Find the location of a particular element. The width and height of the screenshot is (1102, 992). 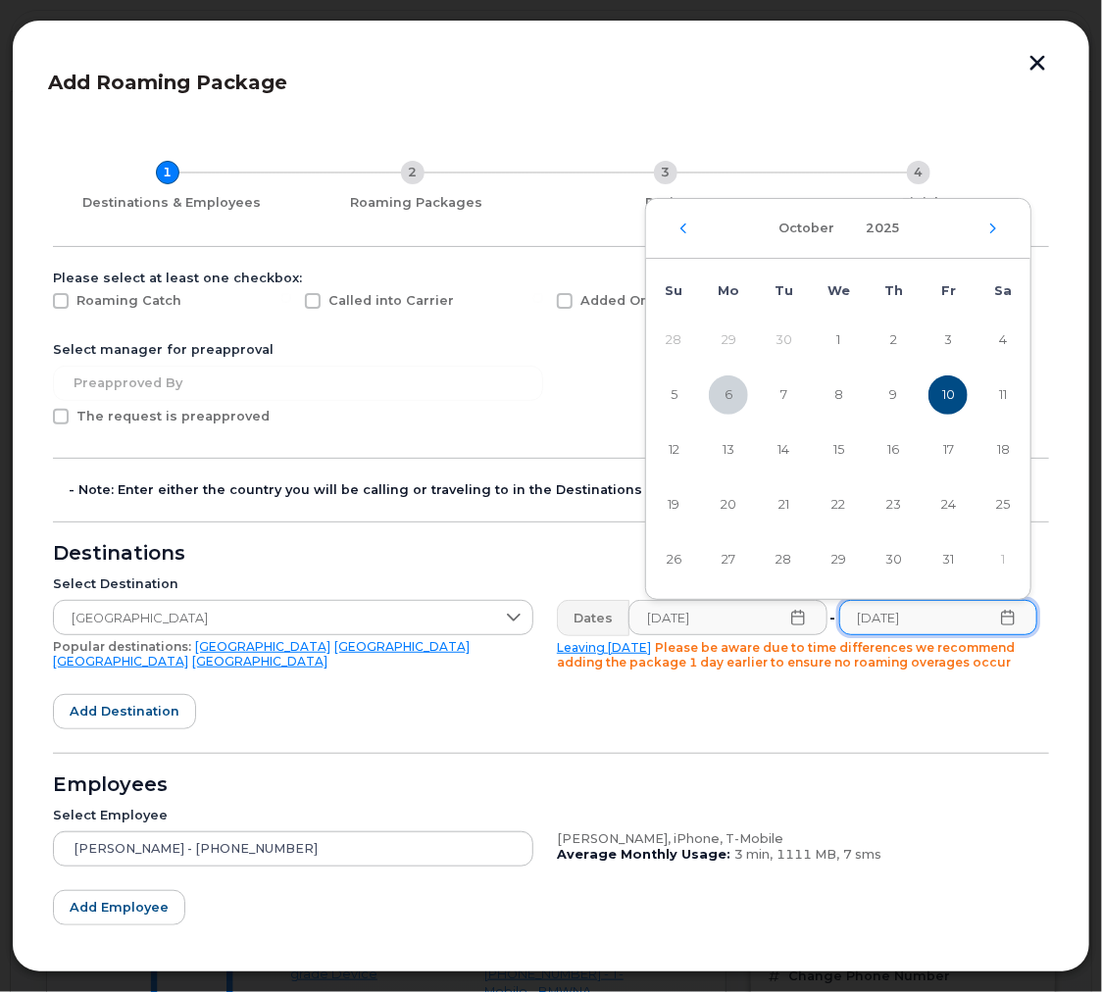

span: 23 is located at coordinates (893, 505).